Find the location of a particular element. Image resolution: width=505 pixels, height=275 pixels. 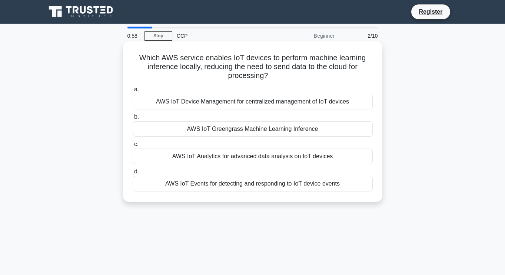

span: d. is located at coordinates (136, 171).